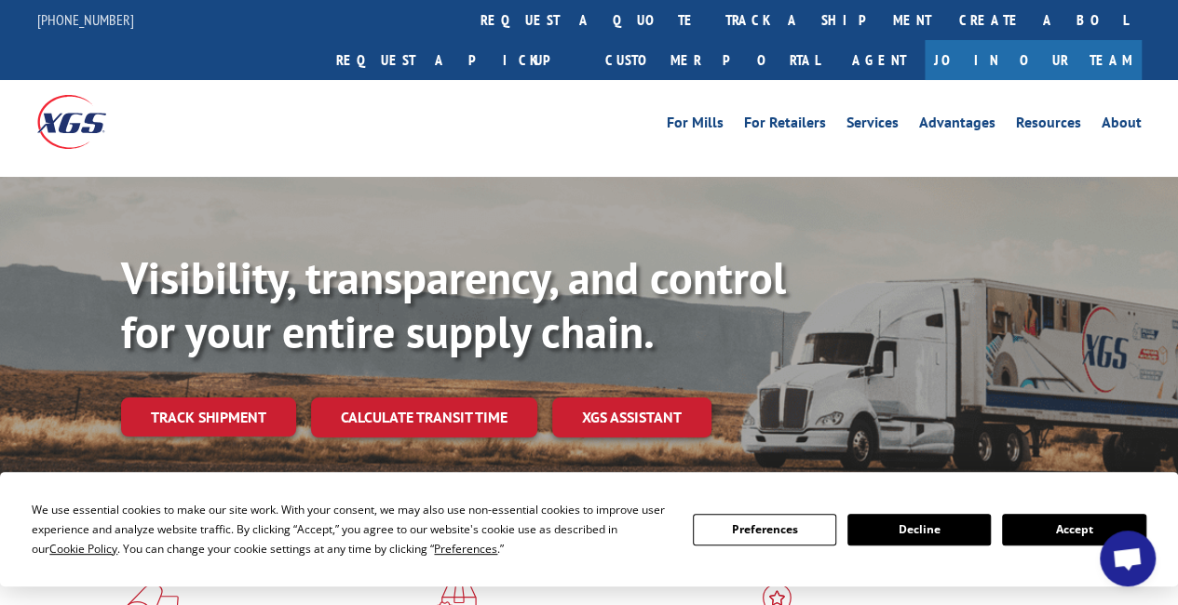  I want to click on button: Decline, so click(919, 530).